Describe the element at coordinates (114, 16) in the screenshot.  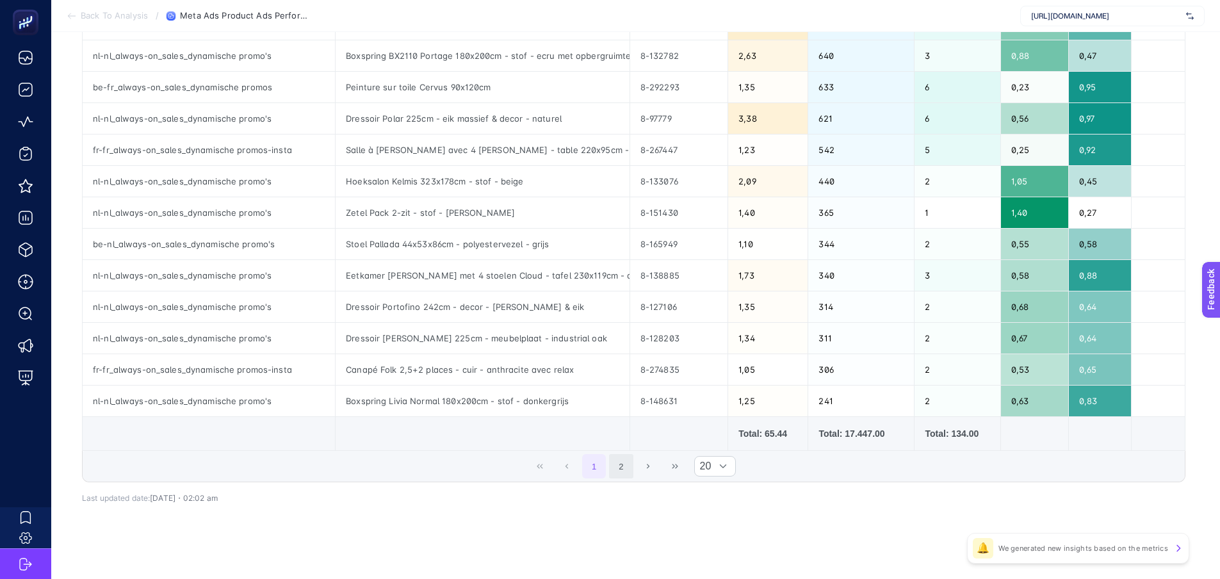
I see `span: Back To Analysis` at that location.